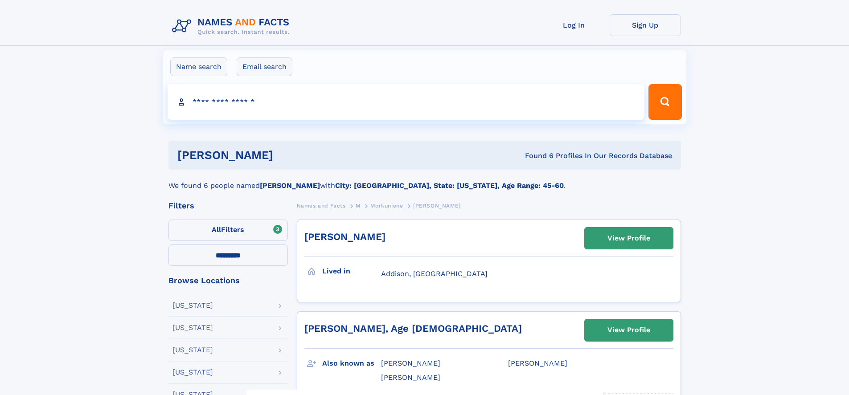 The height and width of the screenshot is (395, 849). Describe the element at coordinates (358, 206) in the screenshot. I see `span: M` at that location.